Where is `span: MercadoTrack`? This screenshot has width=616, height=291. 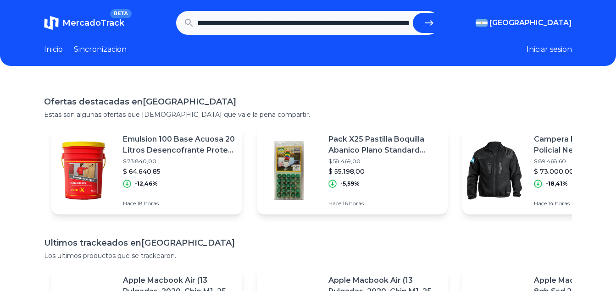
span: MercadoTrack is located at coordinates (93, 23).